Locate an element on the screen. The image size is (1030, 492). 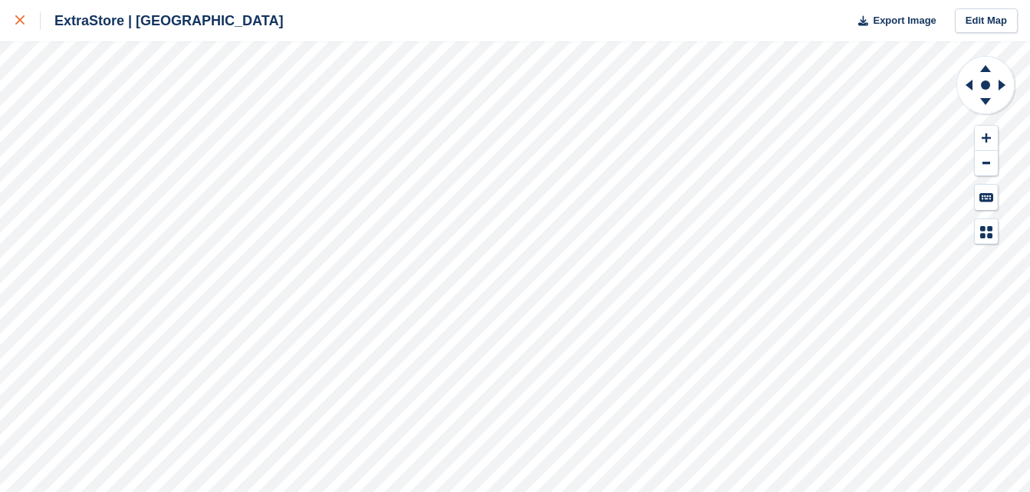
a: Edit Map is located at coordinates (986, 21).